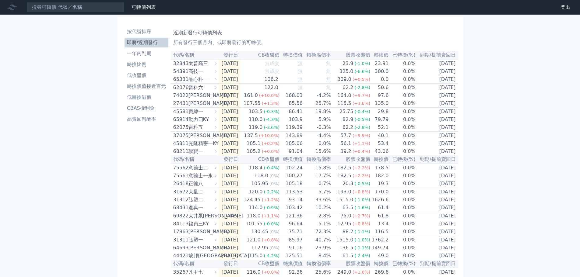 The image size is (580, 277). What do you see at coordinates (361, 103) in the screenshot?
I see `span: (+3.6%)` at bounding box center [361, 103].